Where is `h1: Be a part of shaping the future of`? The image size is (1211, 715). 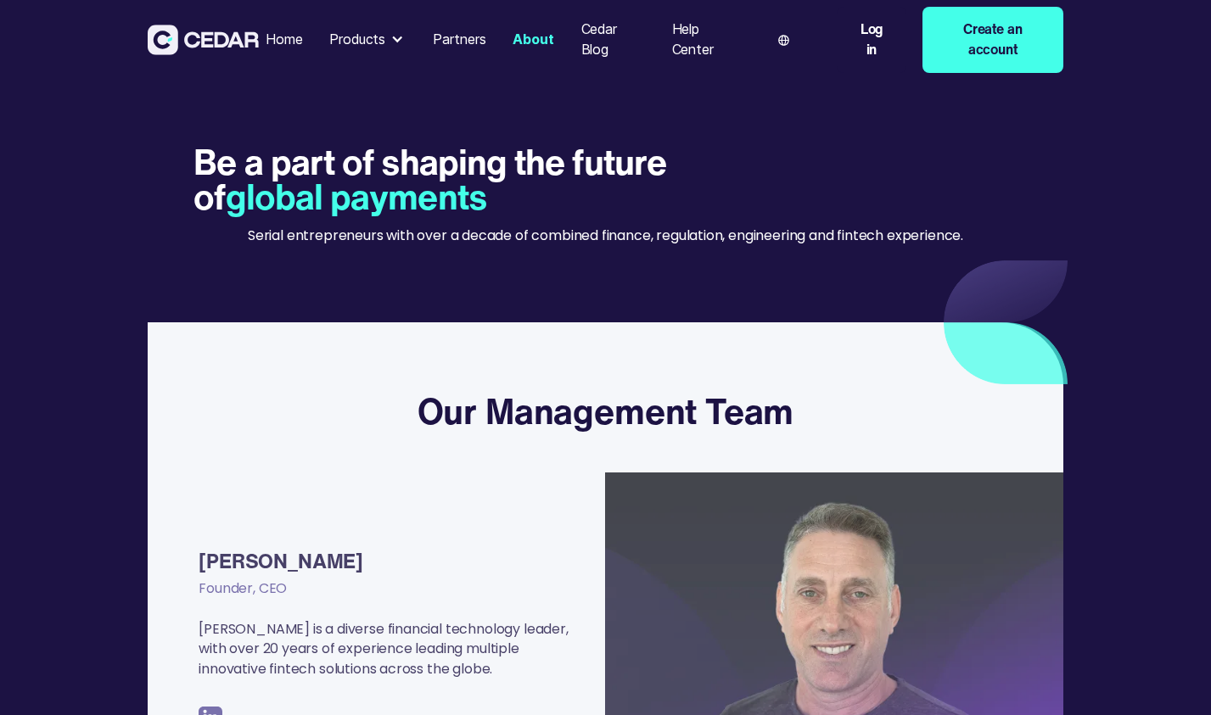
h1: Be a part of shaping the future of is located at coordinates (440, 179).